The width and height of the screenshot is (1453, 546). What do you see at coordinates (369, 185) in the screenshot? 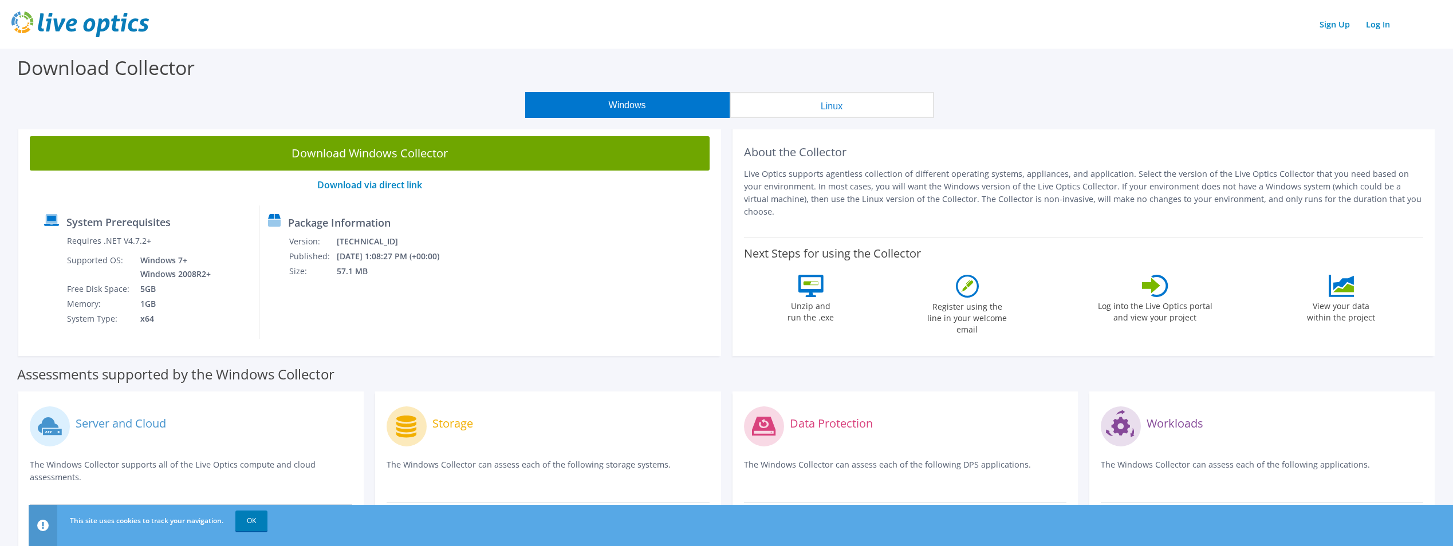
I see `a: Download via direct link` at bounding box center [369, 185].